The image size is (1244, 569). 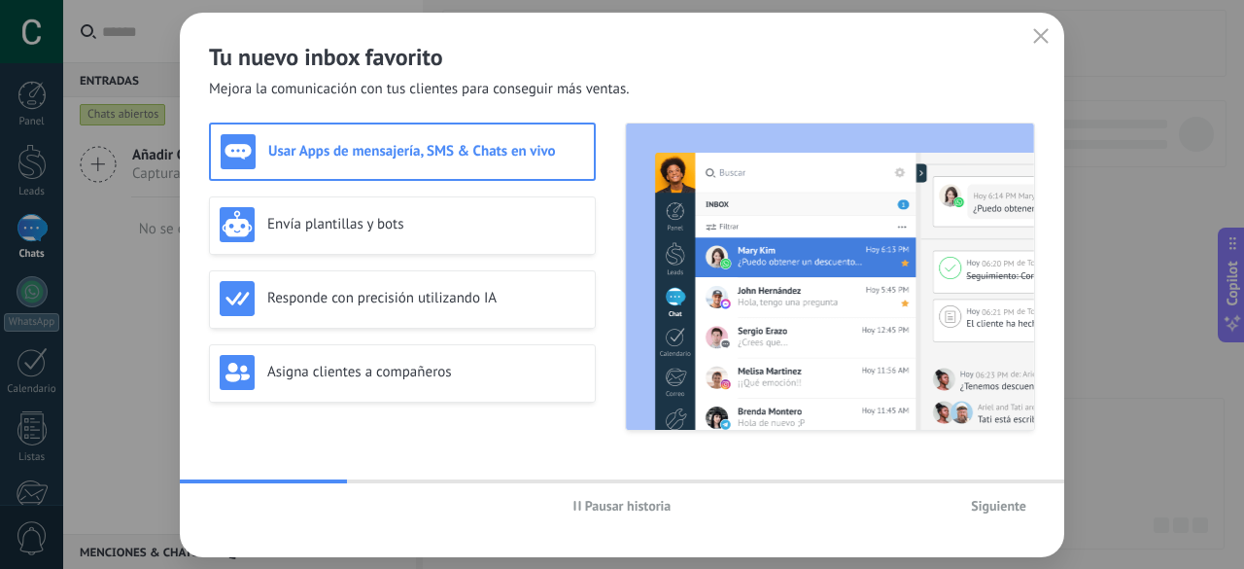 I want to click on span: Mejora la comunicación con tus clientes para conseguir más ventas., so click(x=419, y=89).